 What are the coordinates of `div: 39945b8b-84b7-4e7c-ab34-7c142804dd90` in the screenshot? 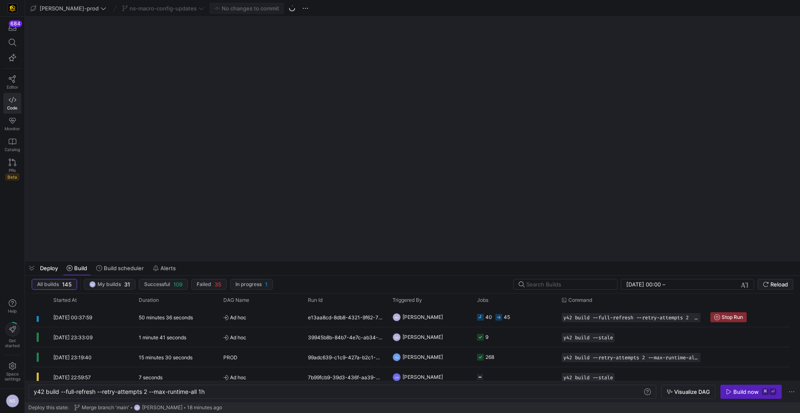 It's located at (345, 337).